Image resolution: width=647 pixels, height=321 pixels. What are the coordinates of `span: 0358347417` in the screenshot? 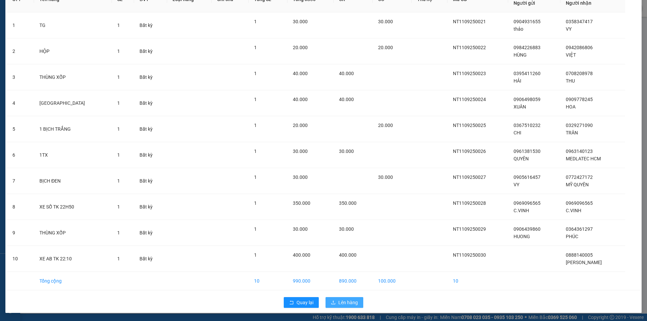 It's located at (579, 22).